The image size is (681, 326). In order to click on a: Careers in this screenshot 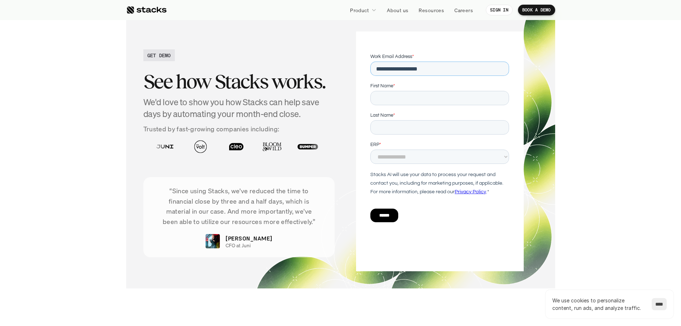, I will do `click(464, 10)`.